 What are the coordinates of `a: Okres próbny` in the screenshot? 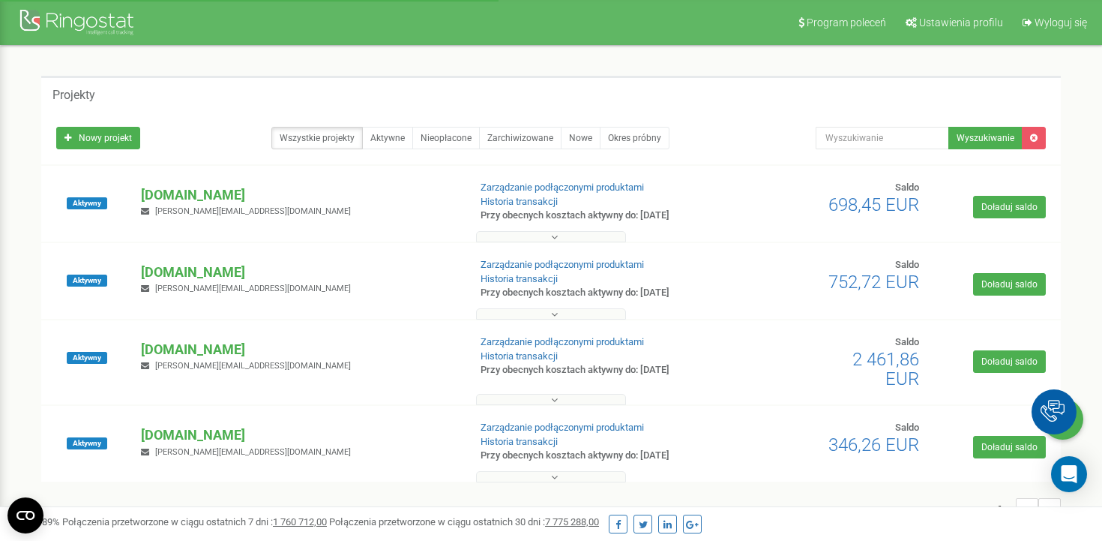 It's located at (634, 138).